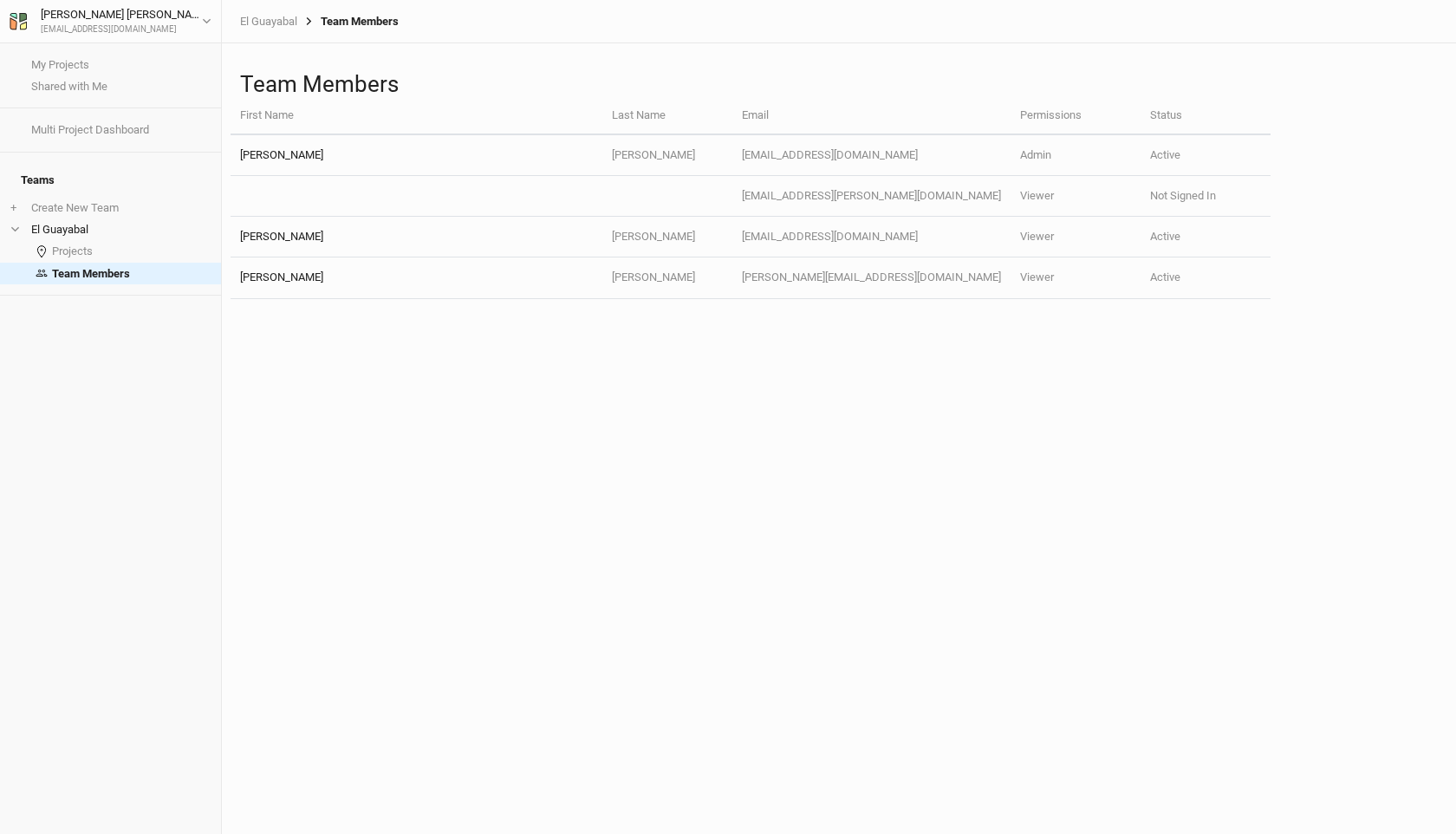 The height and width of the screenshot is (834, 1456). I want to click on th: Status, so click(1206, 116).